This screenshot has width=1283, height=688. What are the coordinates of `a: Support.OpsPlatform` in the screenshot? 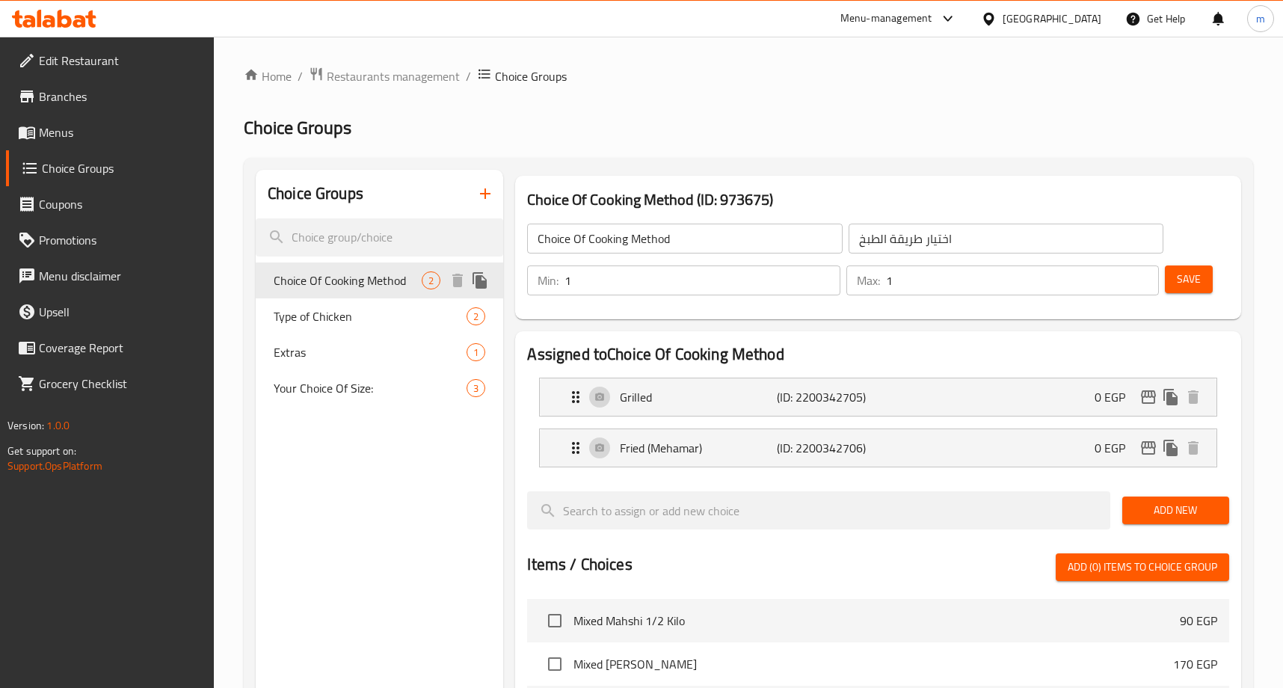 It's located at (55, 466).